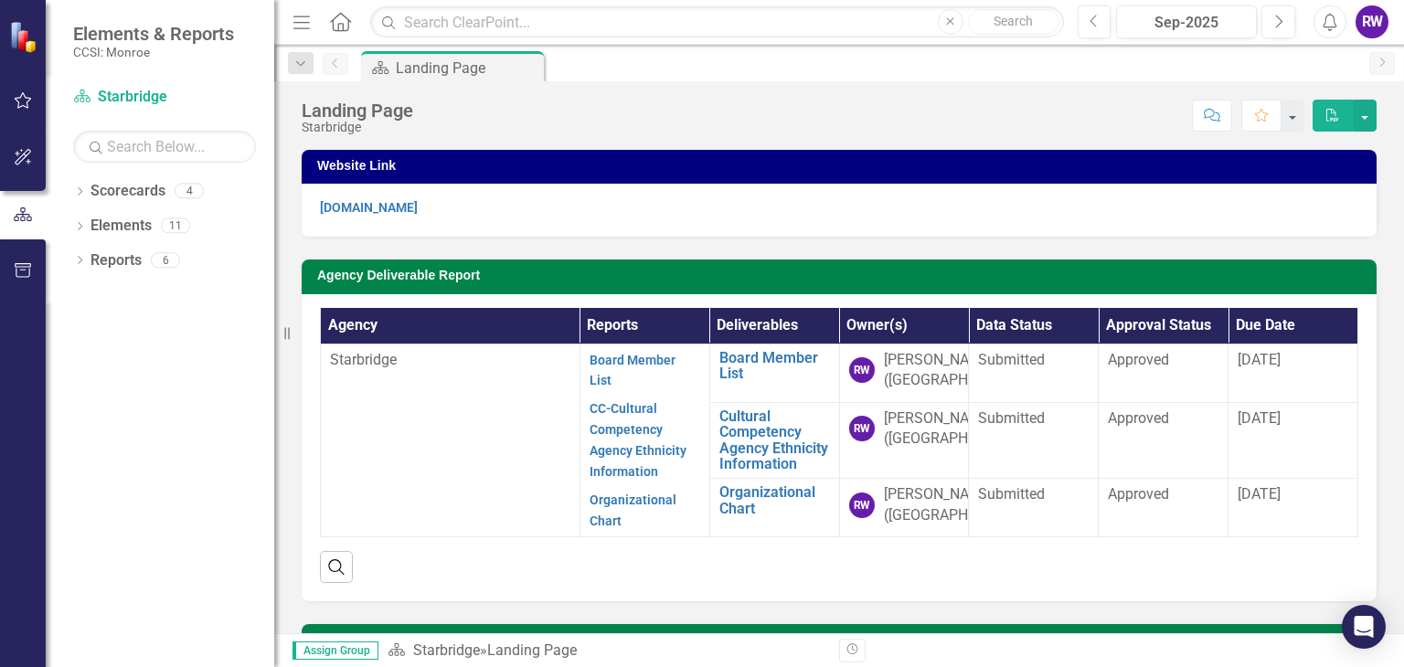 This screenshot has height=667, width=1404. What do you see at coordinates (335, 651) in the screenshot?
I see `span: Assign Group` at bounding box center [335, 651].